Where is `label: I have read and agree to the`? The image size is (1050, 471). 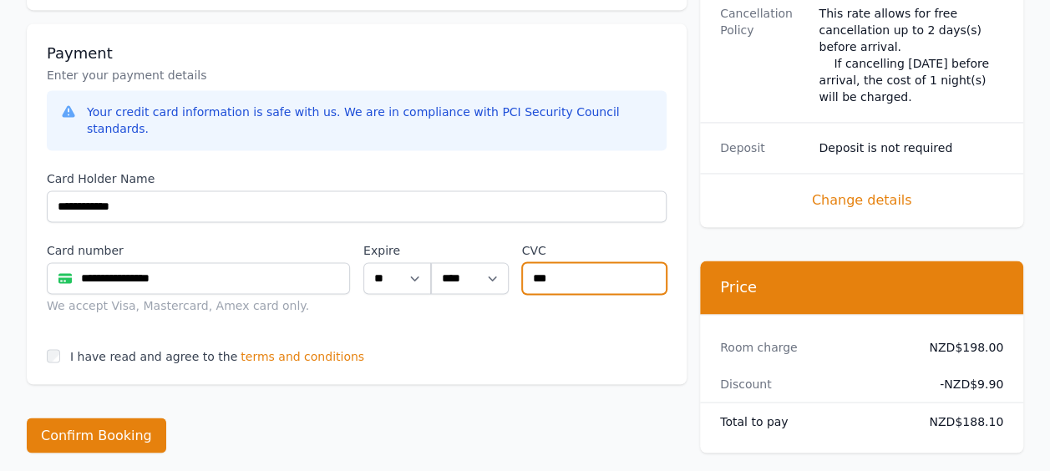
label: I have read and agree to the is located at coordinates (154, 356).